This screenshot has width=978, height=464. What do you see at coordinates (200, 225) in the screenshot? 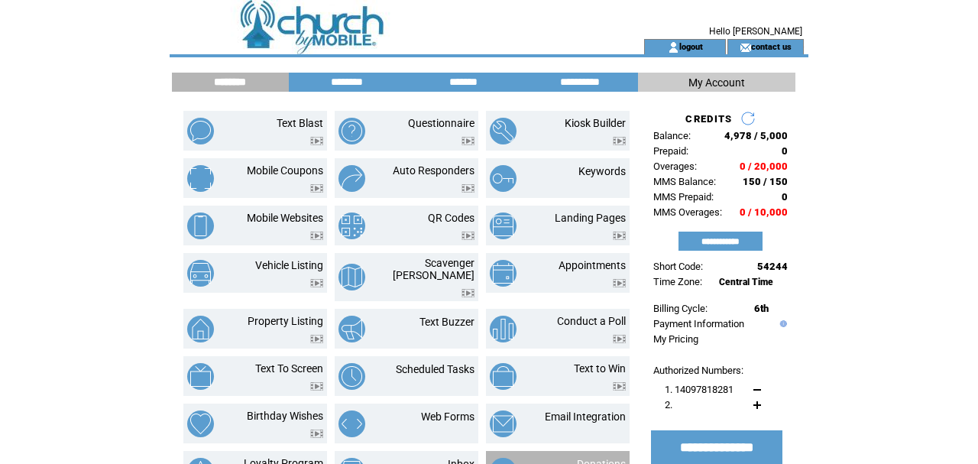
I see `img: mobile-websites.png` at bounding box center [200, 225].